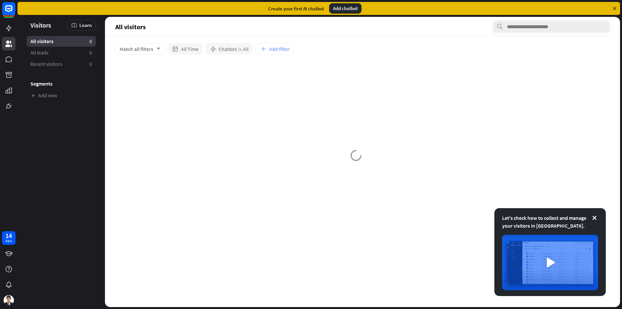 Image resolution: width=622 pixels, height=309 pixels. I want to click on span: Visitors, so click(41, 25).